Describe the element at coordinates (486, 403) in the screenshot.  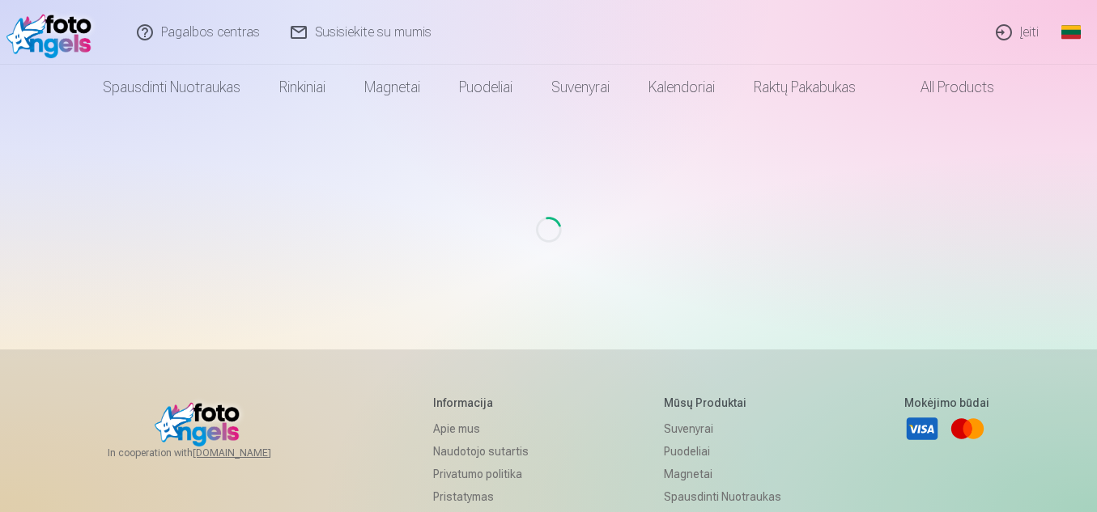
I see `h5: Informacija` at that location.